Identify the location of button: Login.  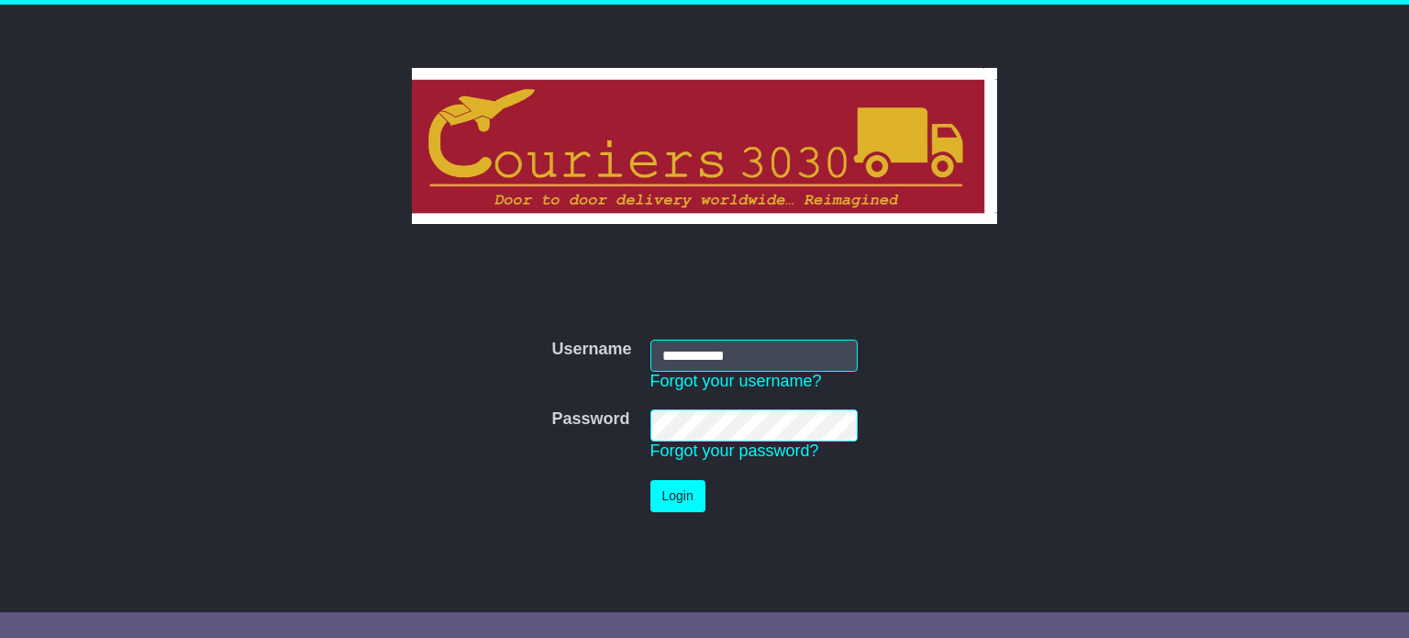
(678, 495).